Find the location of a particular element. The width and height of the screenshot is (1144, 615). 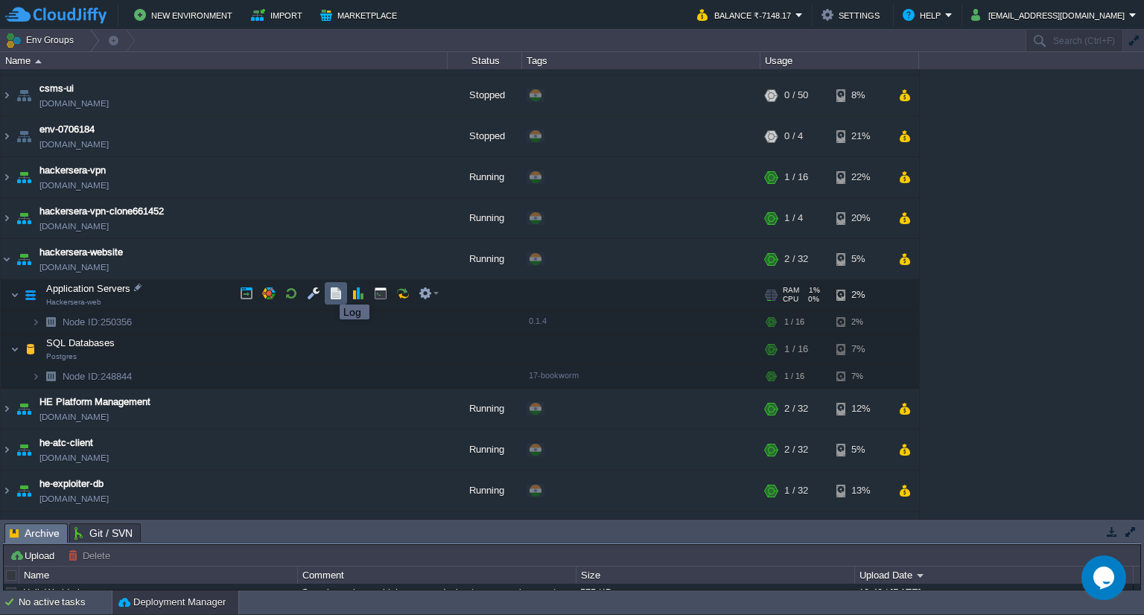

div: Size is located at coordinates (716, 575).